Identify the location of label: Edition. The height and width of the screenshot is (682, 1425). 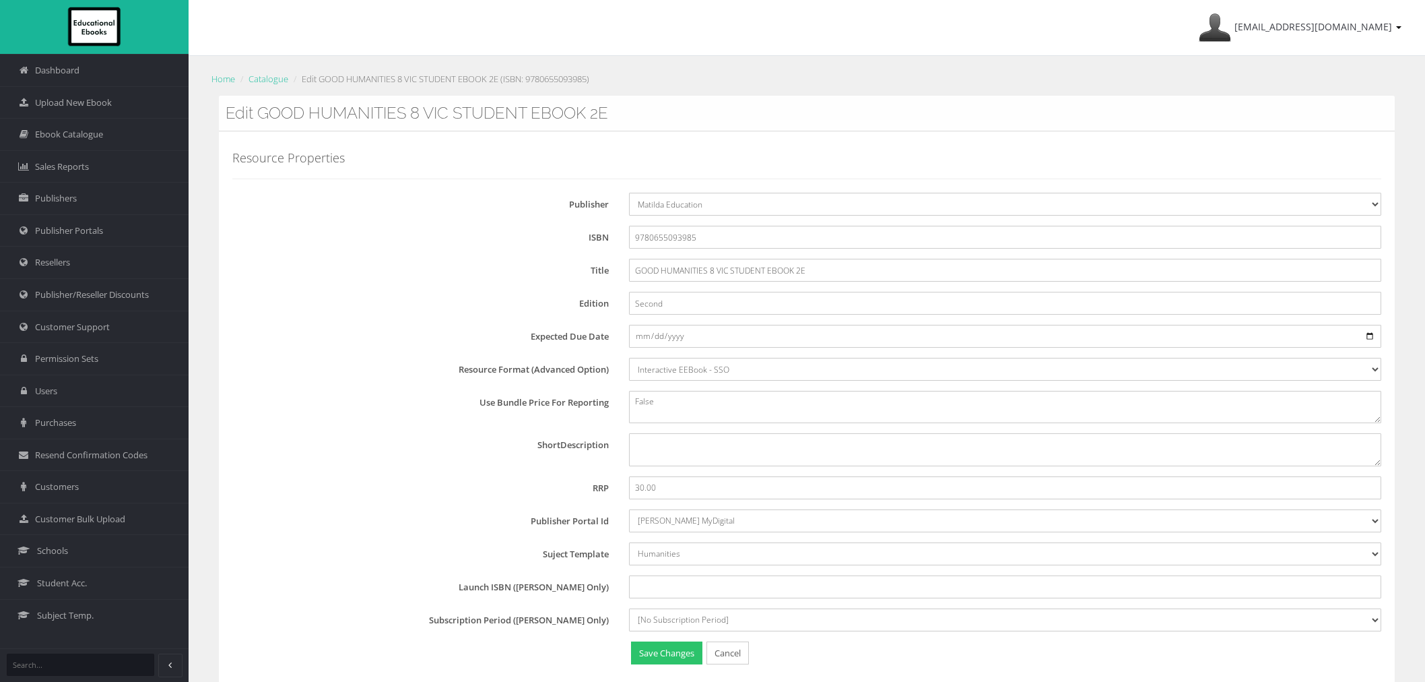
(426, 301).